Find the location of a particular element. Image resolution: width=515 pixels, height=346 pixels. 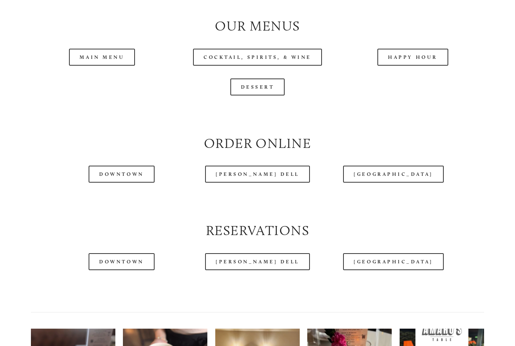

a: Happy Hour is located at coordinates (413, 57).